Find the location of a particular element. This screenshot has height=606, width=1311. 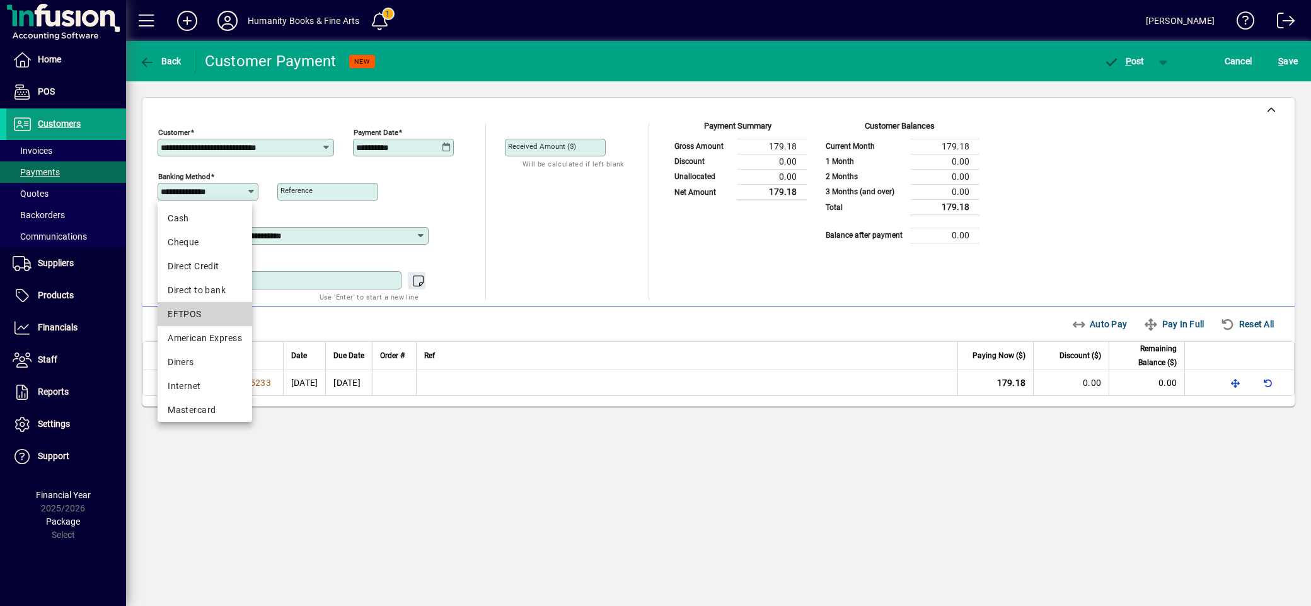

span: Financial Year is located at coordinates (63, 495).